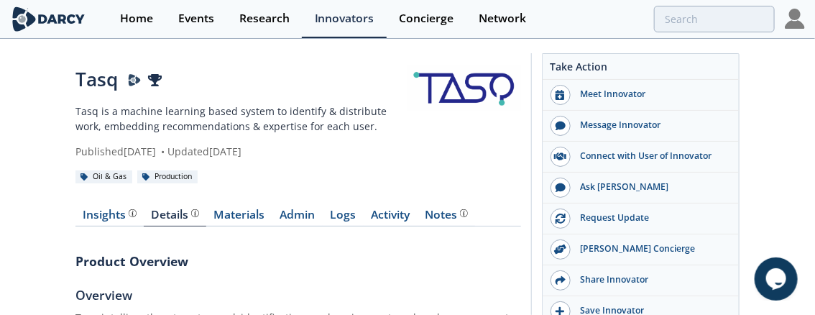 The height and width of the screenshot is (315, 815). Describe the element at coordinates (242, 119) in the screenshot. I see `p: Tasq is a machine learning based system to identify & distribute work, embedding recommendations ...` at that location.